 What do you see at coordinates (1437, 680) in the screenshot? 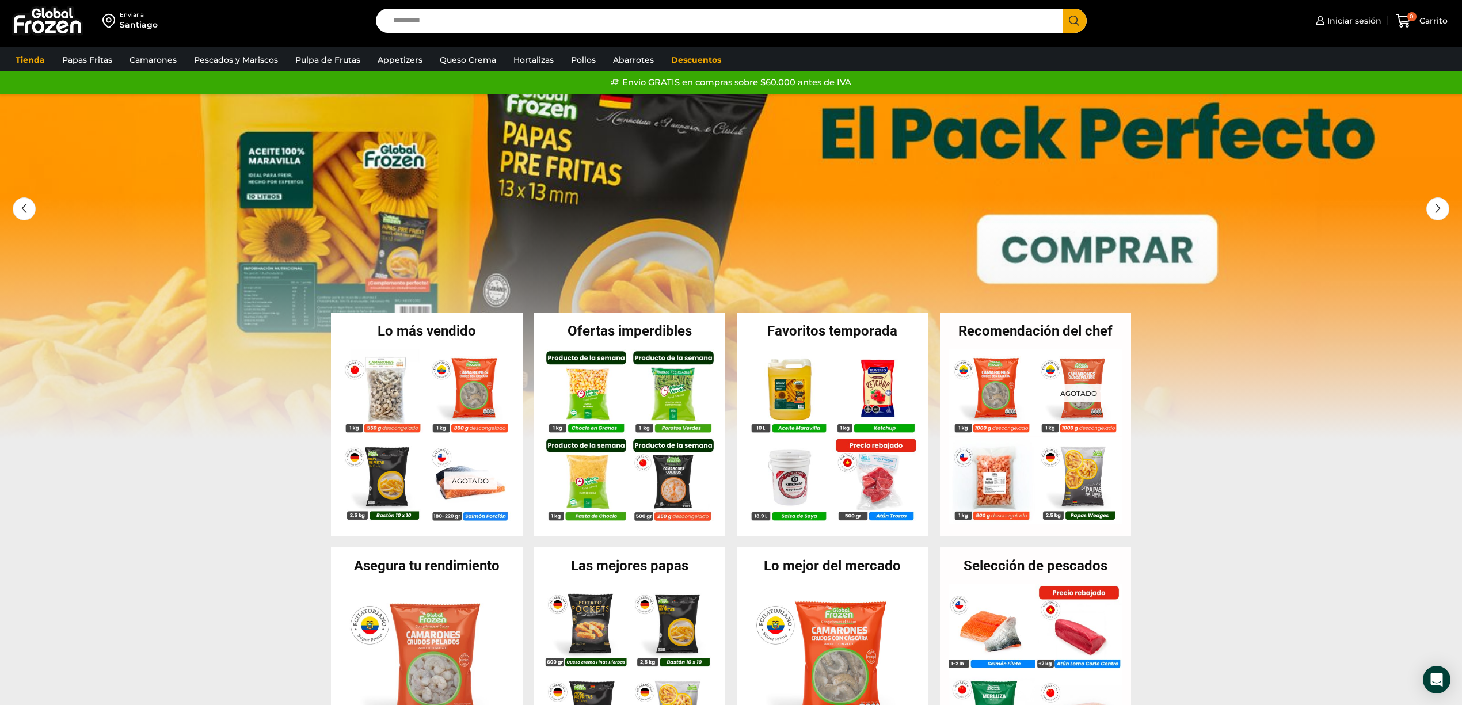
I see `div: Open Intercom Messenger` at bounding box center [1437, 680].